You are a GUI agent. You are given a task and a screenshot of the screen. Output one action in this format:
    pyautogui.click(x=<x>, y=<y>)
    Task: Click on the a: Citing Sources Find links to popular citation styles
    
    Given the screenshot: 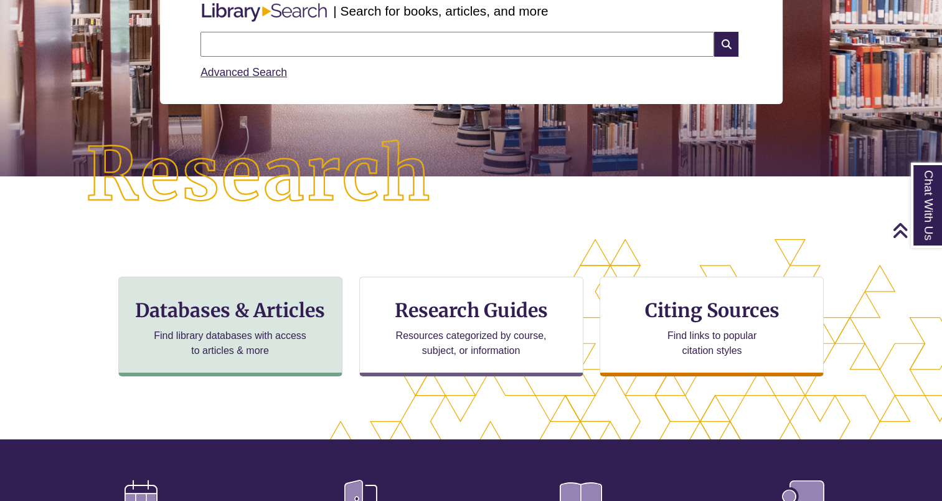 What is the action you would take?
    pyautogui.click(x=712, y=326)
    